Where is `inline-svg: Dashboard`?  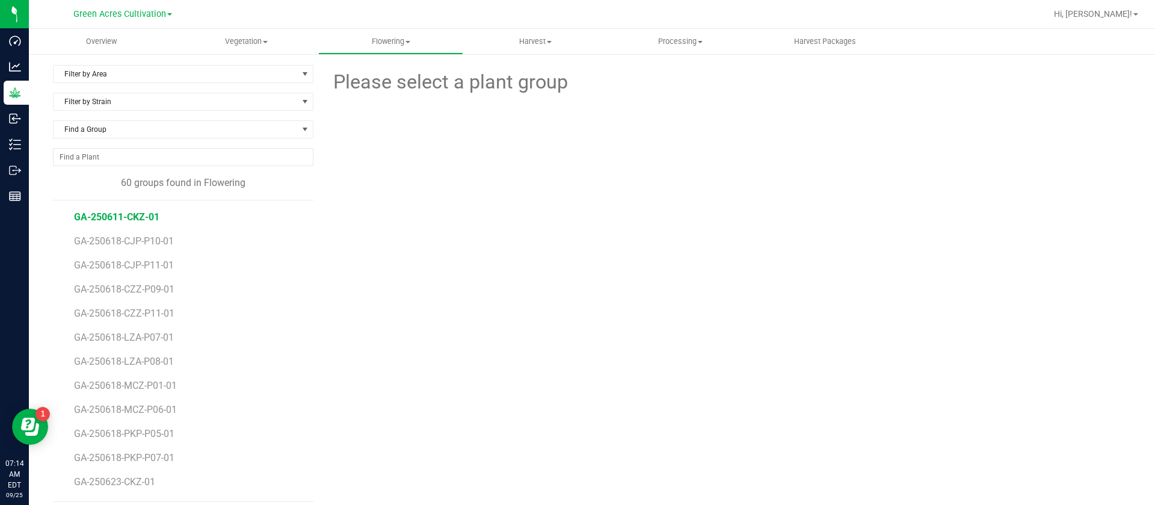
inline-svg: Dashboard is located at coordinates (15, 41).